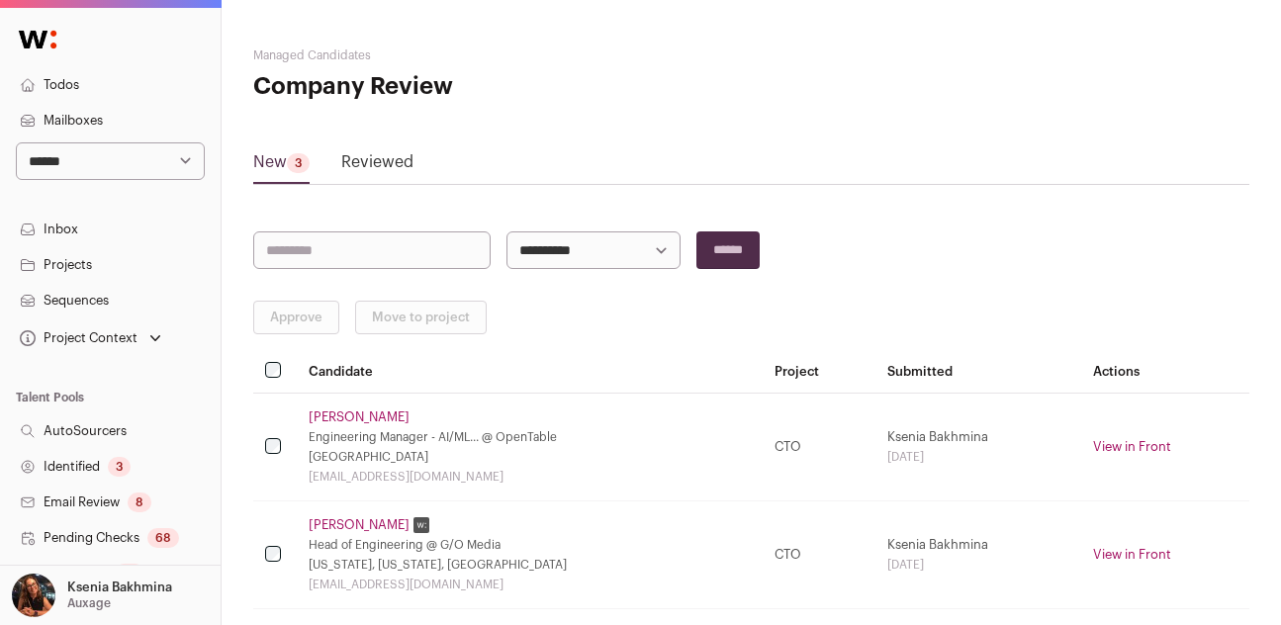  I want to click on th: Submitted, so click(978, 372).